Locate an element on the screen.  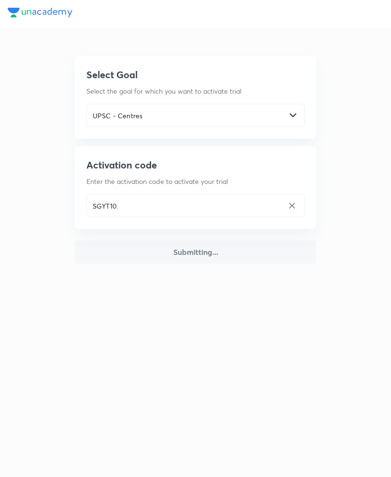
input: Select goal is located at coordinates (186, 115).